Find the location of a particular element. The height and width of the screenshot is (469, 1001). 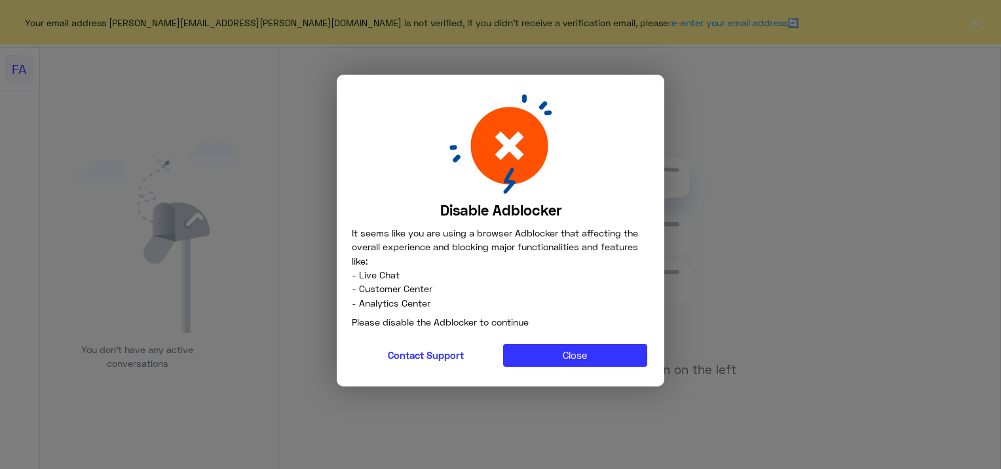

span: It seems like you are using a browser Adblocker that affecting the overall experience and blockin... is located at coordinates (495, 247).